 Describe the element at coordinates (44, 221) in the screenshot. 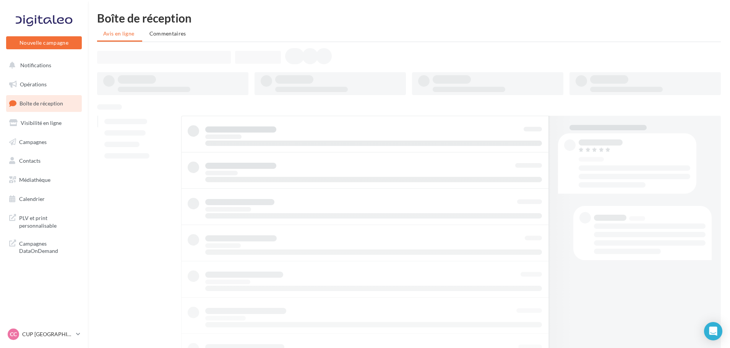

I see `a: PLV et print personnalisable` at that location.